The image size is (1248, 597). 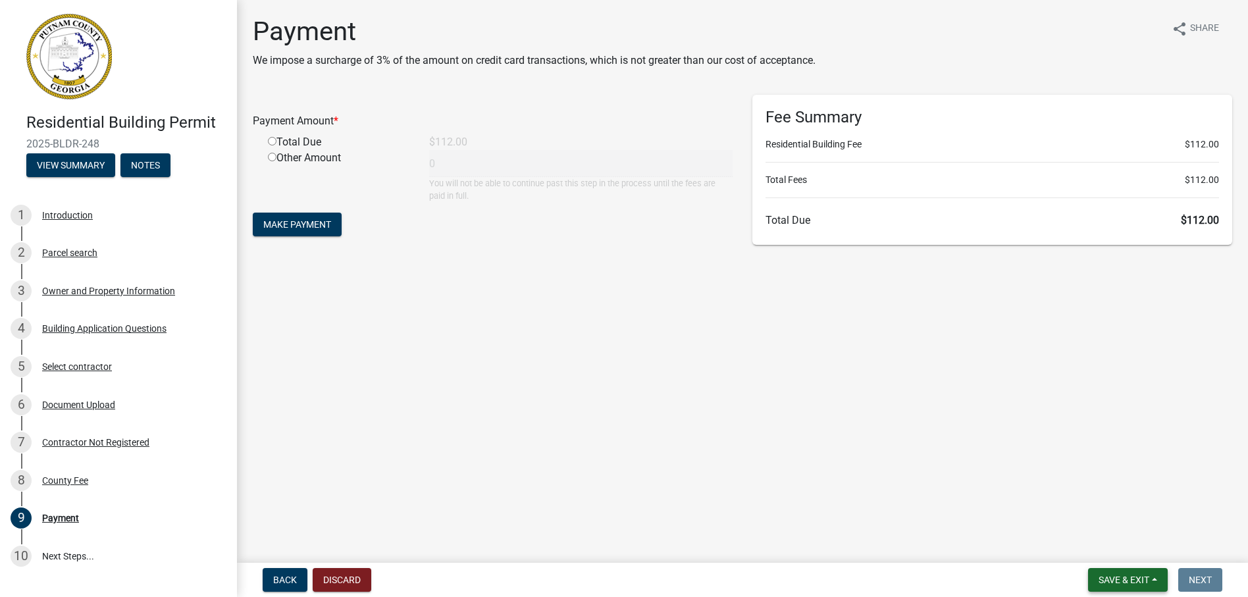 What do you see at coordinates (1128, 580) in the screenshot?
I see `button: Save & Exit` at bounding box center [1128, 580].